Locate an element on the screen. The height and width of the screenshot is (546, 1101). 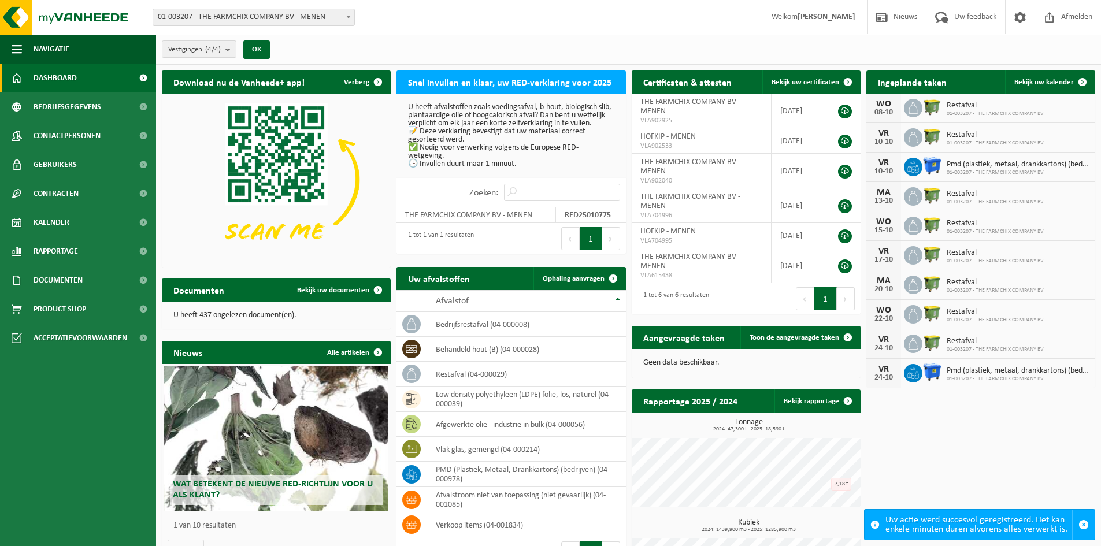
p: U heeft 437 ongelezen document(en). is located at coordinates (276, 316).